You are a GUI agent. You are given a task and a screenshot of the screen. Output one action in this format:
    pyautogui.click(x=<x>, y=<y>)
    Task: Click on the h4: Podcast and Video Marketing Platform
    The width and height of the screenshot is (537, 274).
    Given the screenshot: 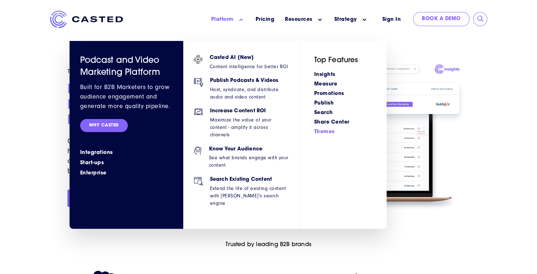 What is the action you would take?
    pyautogui.click(x=126, y=67)
    